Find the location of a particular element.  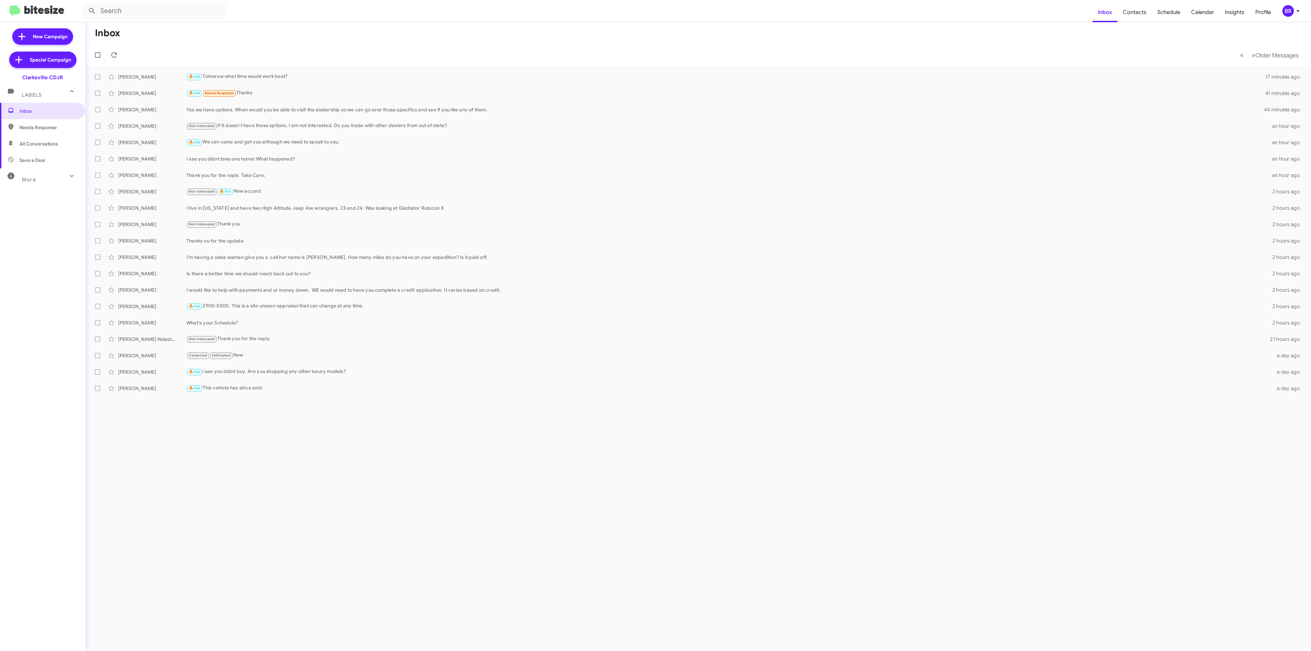

div: 41 minutes ago is located at coordinates (1286, 93).